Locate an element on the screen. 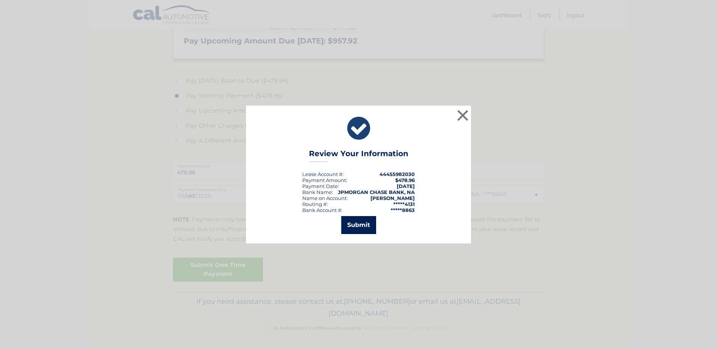 This screenshot has width=717, height=349. div: Bank Account #: is located at coordinates (322, 210).